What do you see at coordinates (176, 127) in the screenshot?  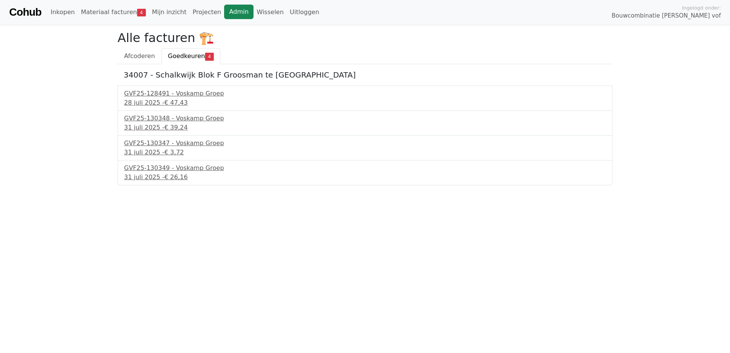 I see `span: € 39,24` at bounding box center [176, 127].